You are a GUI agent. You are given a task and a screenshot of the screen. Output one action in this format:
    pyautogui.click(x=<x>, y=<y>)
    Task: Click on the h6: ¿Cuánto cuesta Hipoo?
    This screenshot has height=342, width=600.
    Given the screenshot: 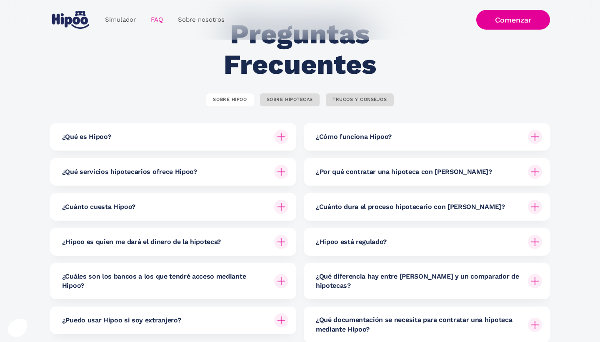 What is the action you would take?
    pyautogui.click(x=99, y=207)
    